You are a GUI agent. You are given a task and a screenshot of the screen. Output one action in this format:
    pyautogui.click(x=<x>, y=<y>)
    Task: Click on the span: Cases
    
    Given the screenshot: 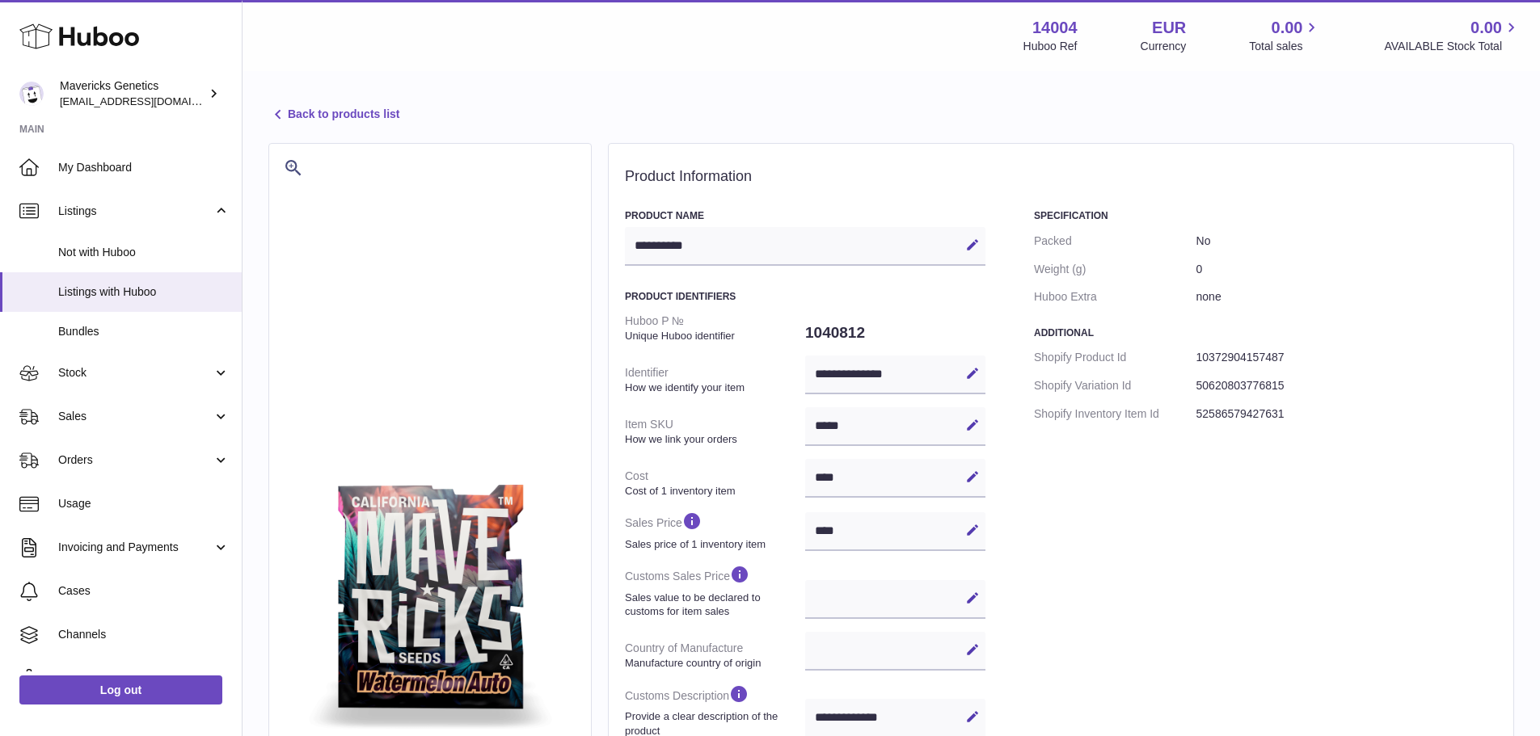 What is the action you would take?
    pyautogui.click(x=144, y=591)
    